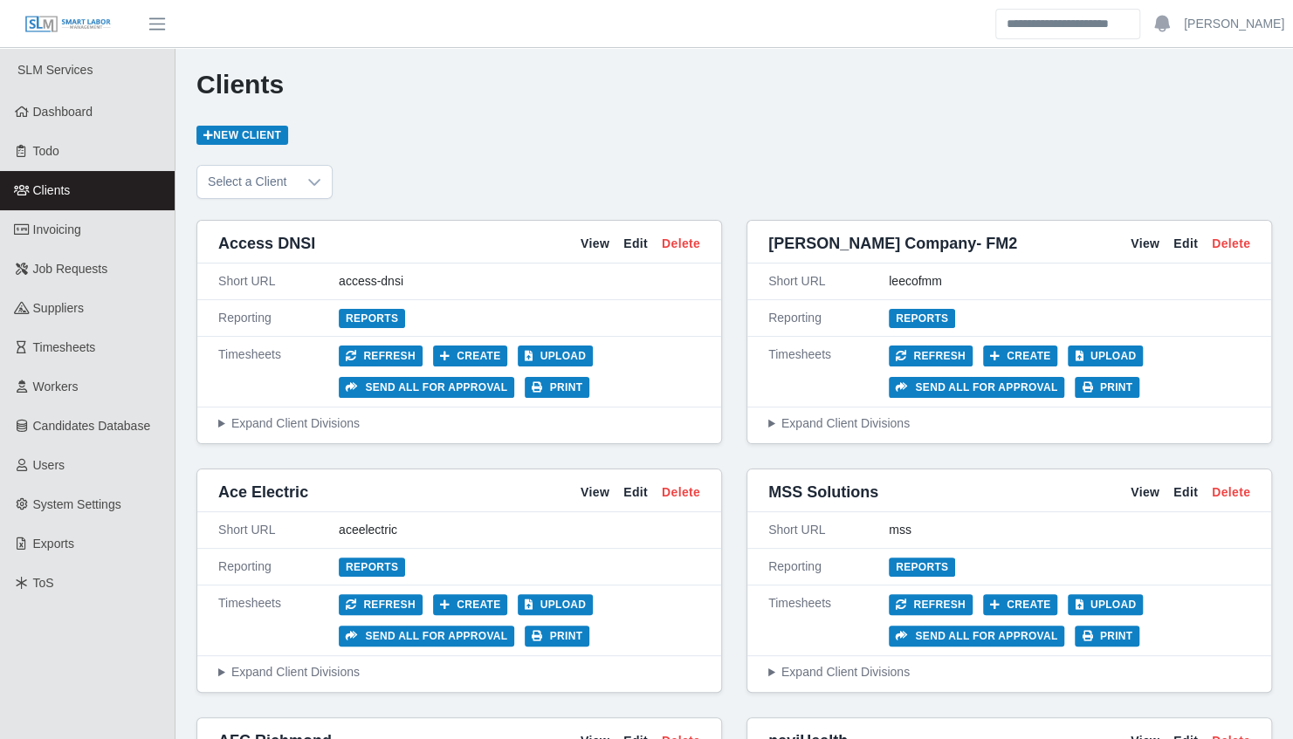 This screenshot has width=1293, height=739. What do you see at coordinates (1069, 530) in the screenshot?
I see `div: mss` at bounding box center [1069, 530].